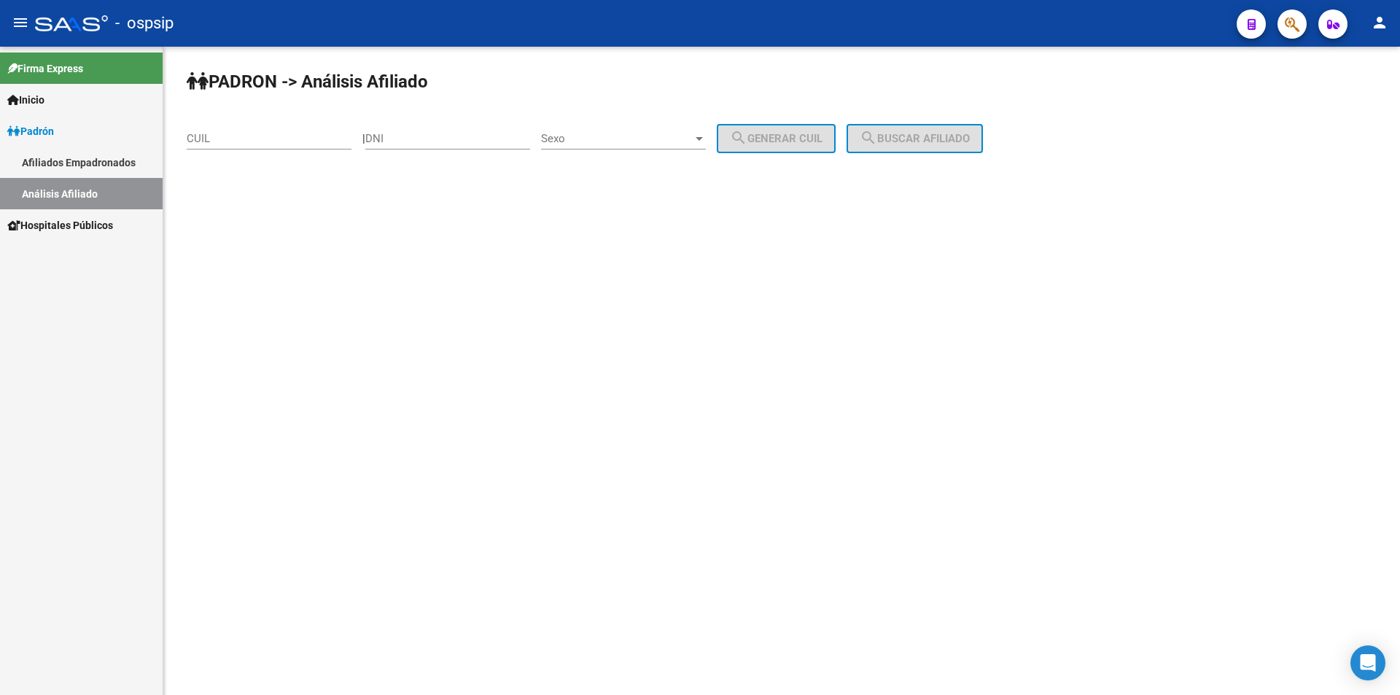 Image resolution: width=1400 pixels, height=695 pixels. Describe the element at coordinates (45, 69) in the screenshot. I see `span: Firma Express` at that location.